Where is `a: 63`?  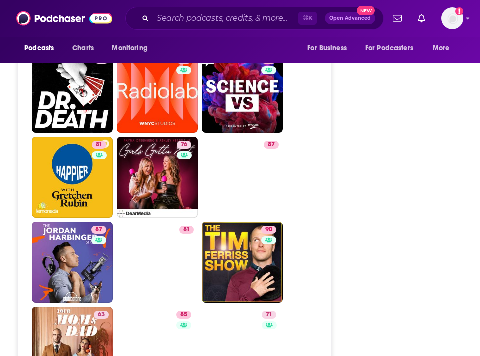
a: 63 is located at coordinates (102, 315).